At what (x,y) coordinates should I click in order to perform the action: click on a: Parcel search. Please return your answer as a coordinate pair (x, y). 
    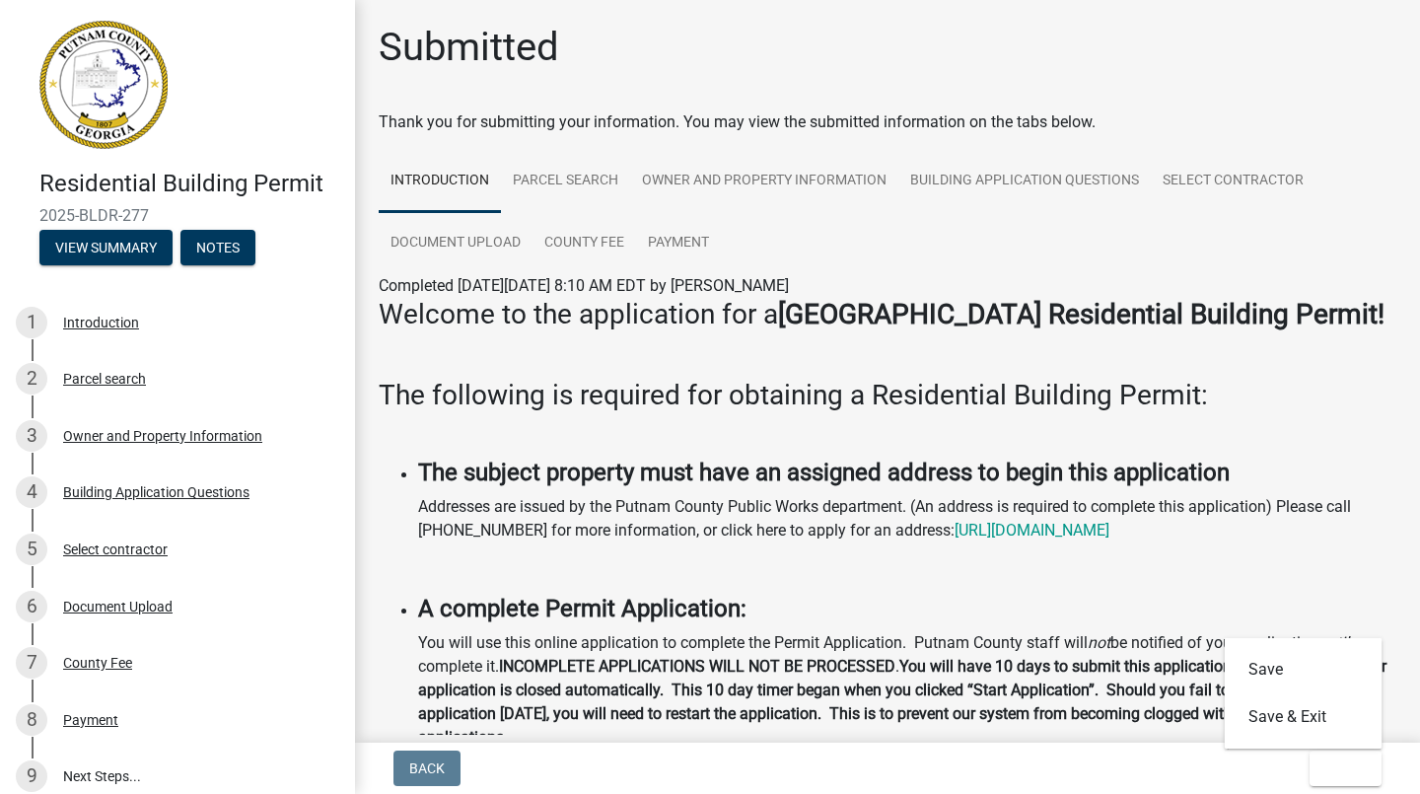
    Looking at the image, I should click on (565, 181).